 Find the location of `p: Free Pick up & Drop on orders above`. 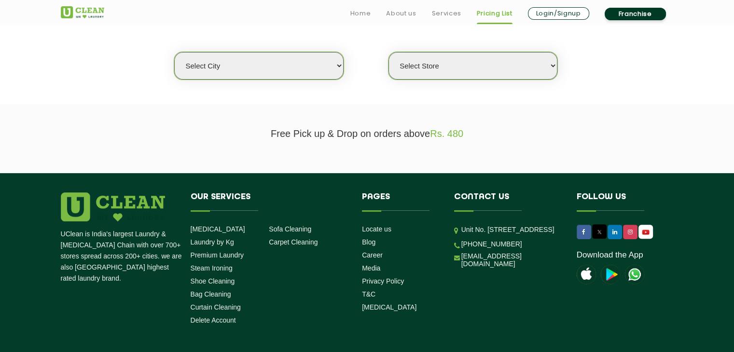

p: Free Pick up & Drop on orders above is located at coordinates (367, 134).